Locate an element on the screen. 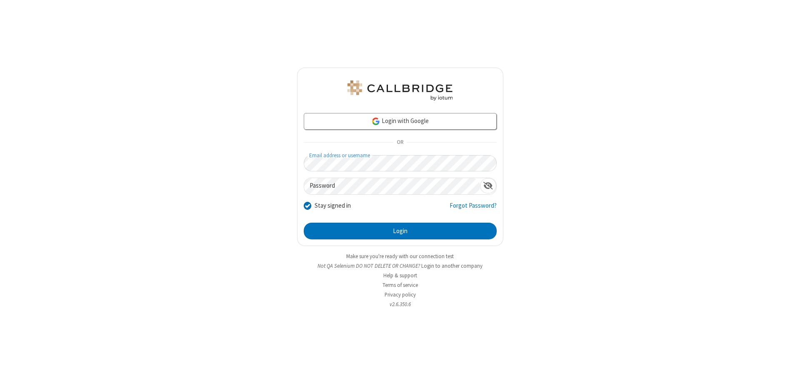 This screenshot has height=382, width=800. button: Login is located at coordinates (400, 231).